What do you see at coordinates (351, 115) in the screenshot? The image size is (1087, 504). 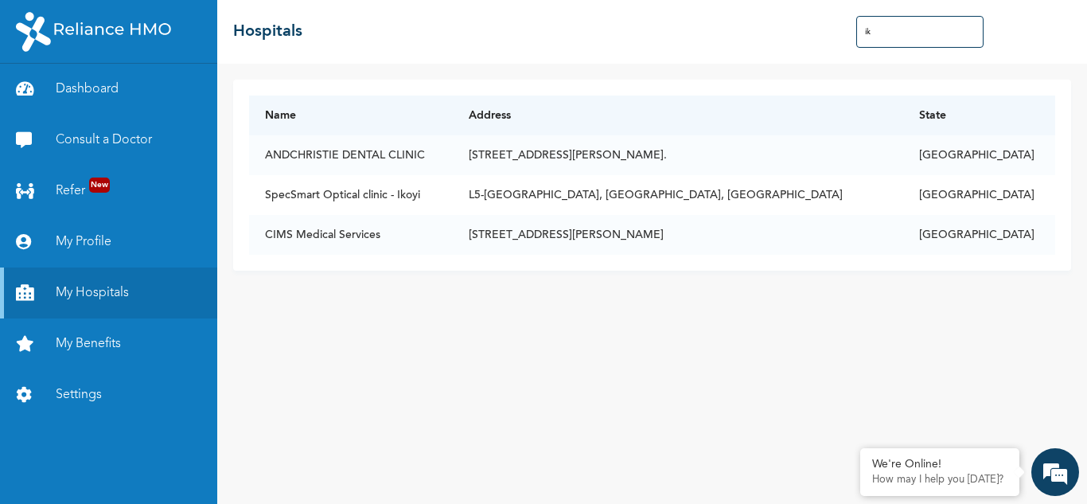 I see `th: Name` at bounding box center [351, 115].